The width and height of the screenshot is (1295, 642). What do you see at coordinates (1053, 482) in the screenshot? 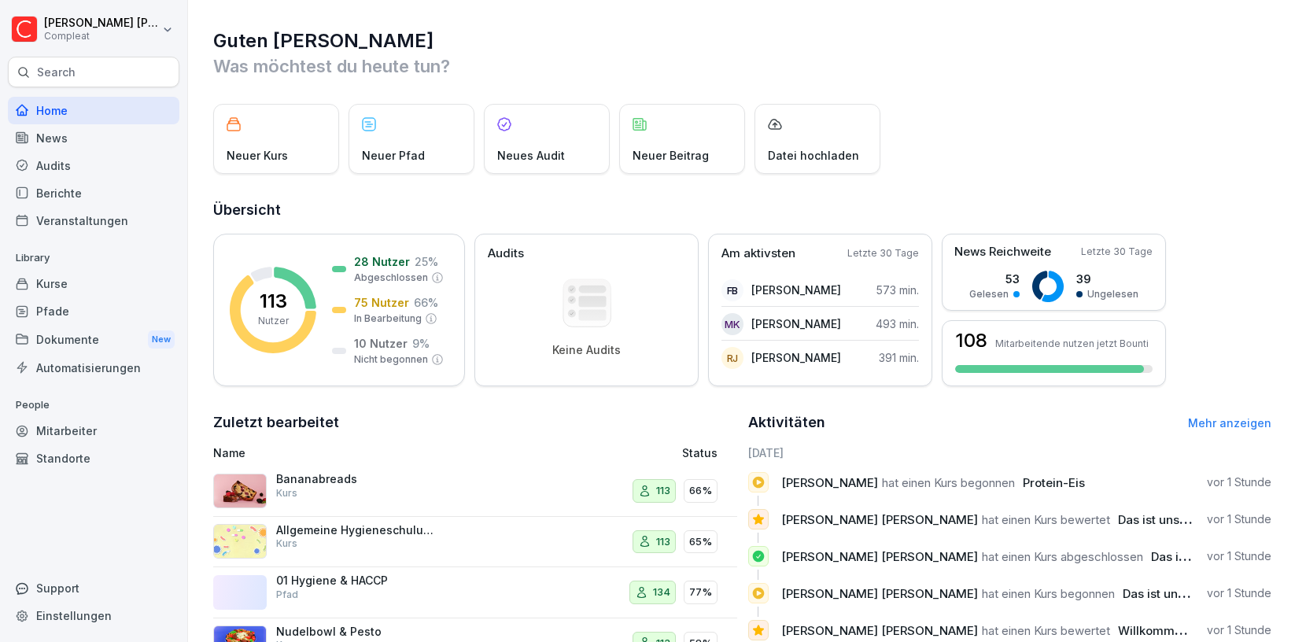
I see `span: Protein-Eis` at bounding box center [1053, 482].